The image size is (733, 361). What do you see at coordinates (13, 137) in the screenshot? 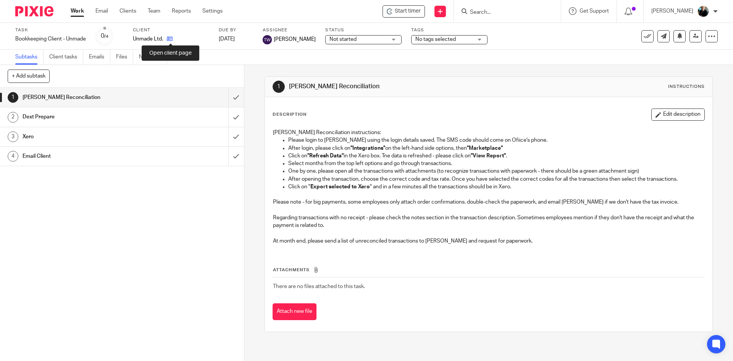
I see `div: 3` at bounding box center [13, 137].